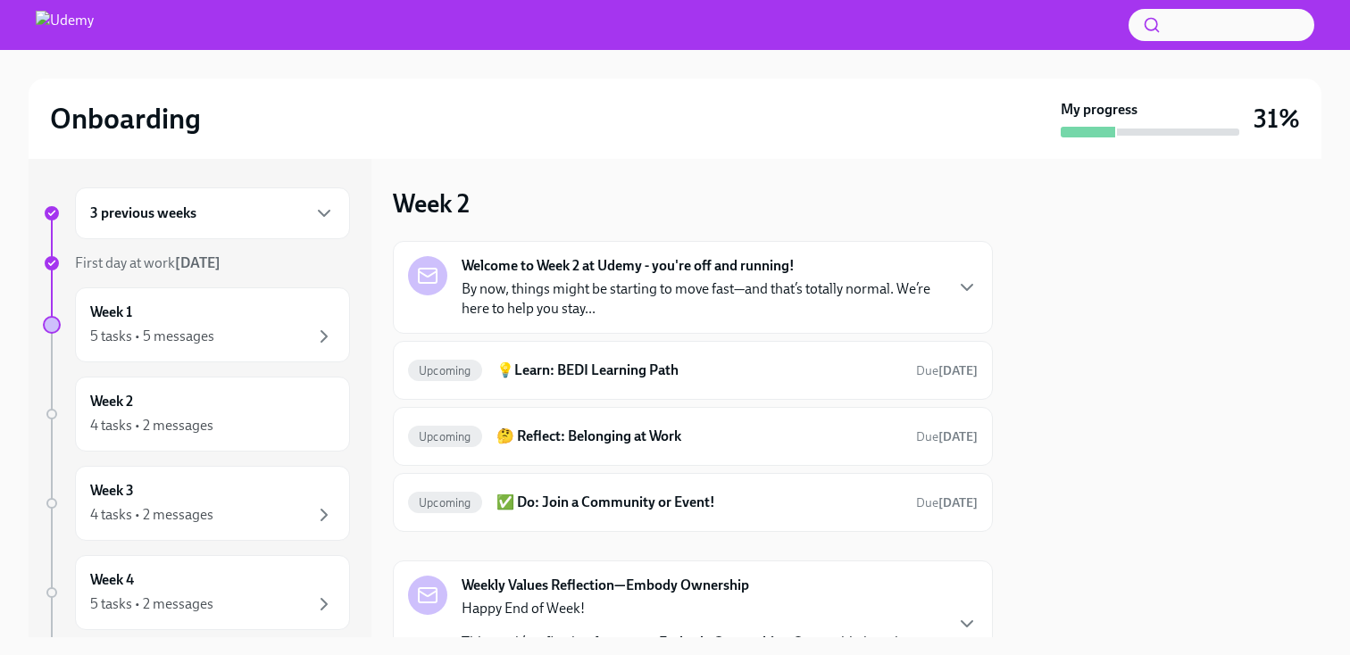 The height and width of the screenshot is (655, 1350). What do you see at coordinates (196, 414) in the screenshot?
I see `a: Week 24 tasks • 2 messages` at bounding box center [196, 414].